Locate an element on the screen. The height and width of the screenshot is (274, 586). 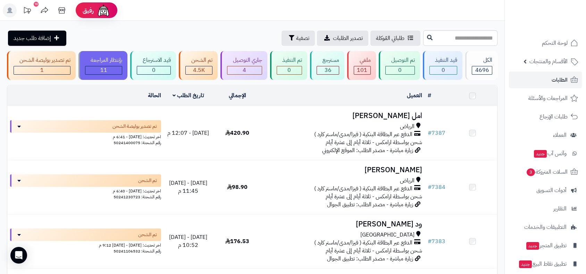
a: تطبيق المتجرجديد is located at coordinates (546, 246).